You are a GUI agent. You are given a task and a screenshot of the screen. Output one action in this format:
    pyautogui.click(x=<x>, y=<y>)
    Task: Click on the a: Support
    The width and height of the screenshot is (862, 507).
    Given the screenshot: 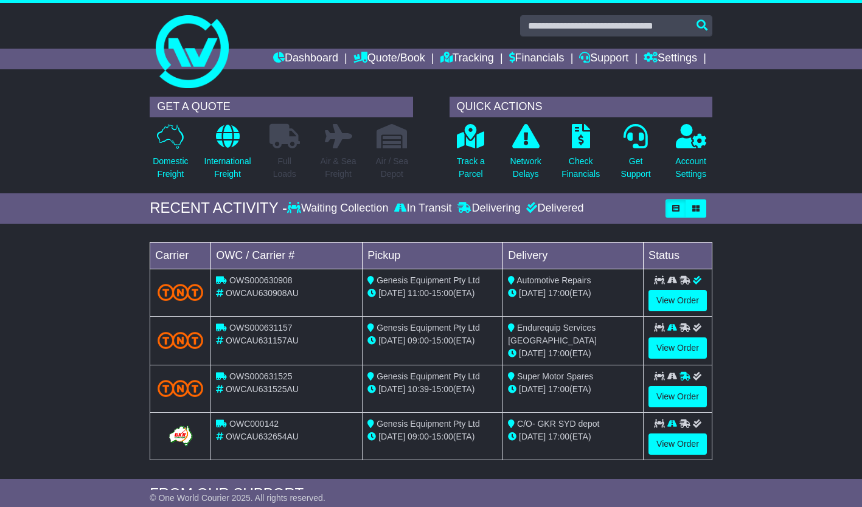 What is the action you would take?
    pyautogui.click(x=603, y=59)
    